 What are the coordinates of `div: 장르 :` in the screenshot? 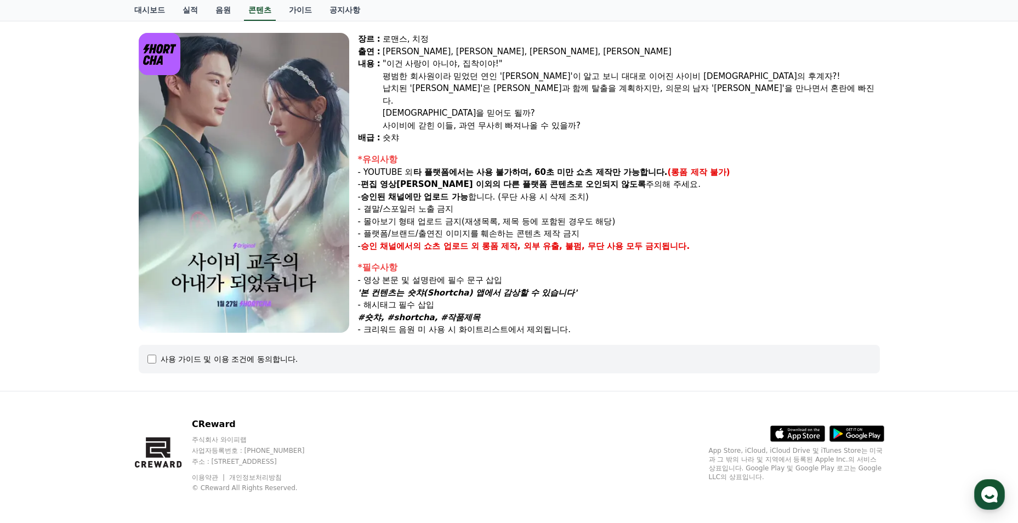 It's located at (369, 39).